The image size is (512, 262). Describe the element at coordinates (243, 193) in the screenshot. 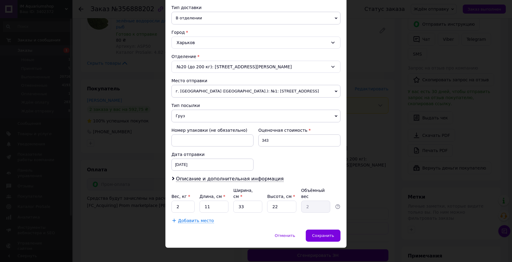

I see `label: Ширина, см` at that location.